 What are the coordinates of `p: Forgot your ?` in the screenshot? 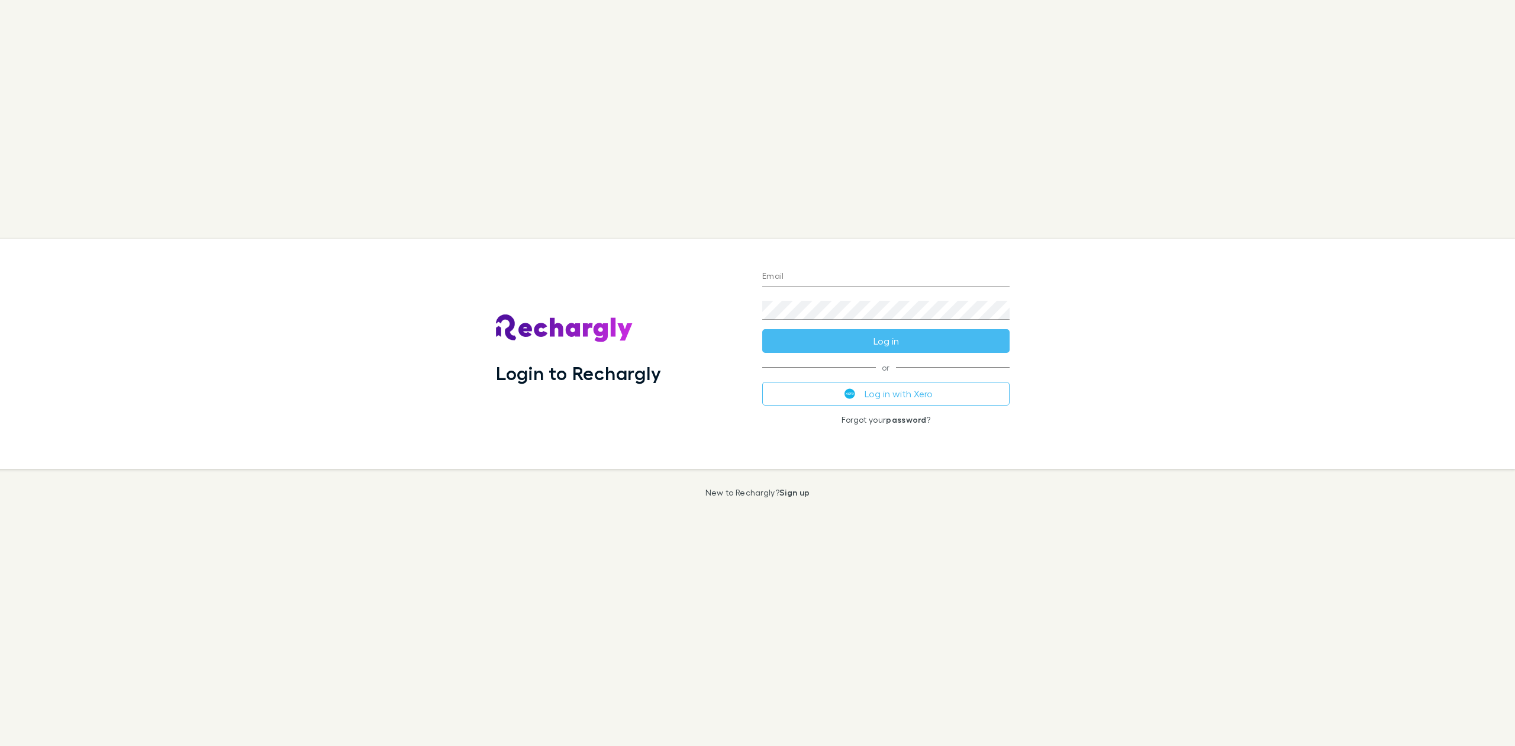 It's located at (886, 420).